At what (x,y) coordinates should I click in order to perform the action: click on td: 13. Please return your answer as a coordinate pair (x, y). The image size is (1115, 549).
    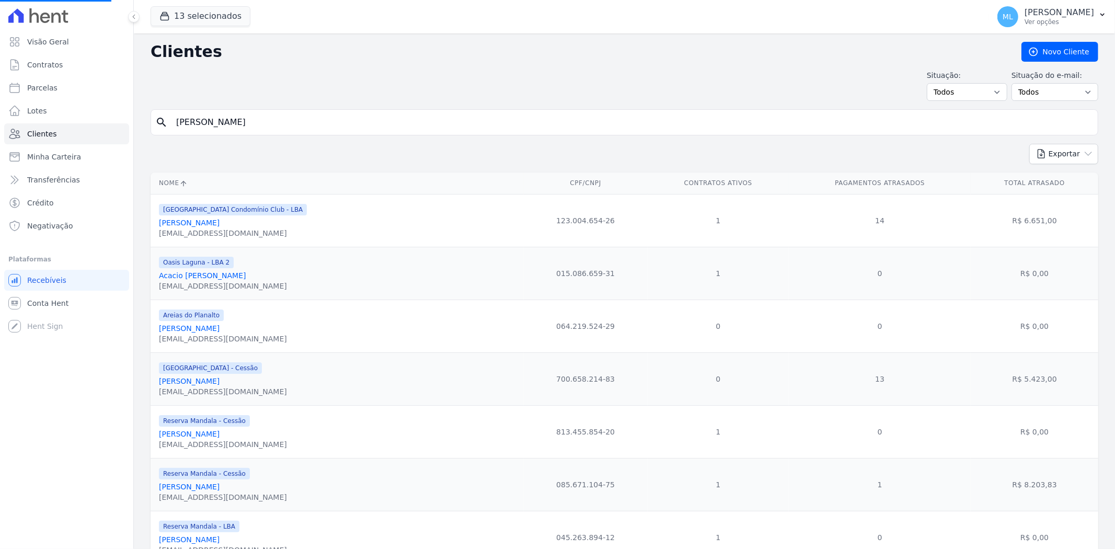
    Looking at the image, I should click on (880, 378).